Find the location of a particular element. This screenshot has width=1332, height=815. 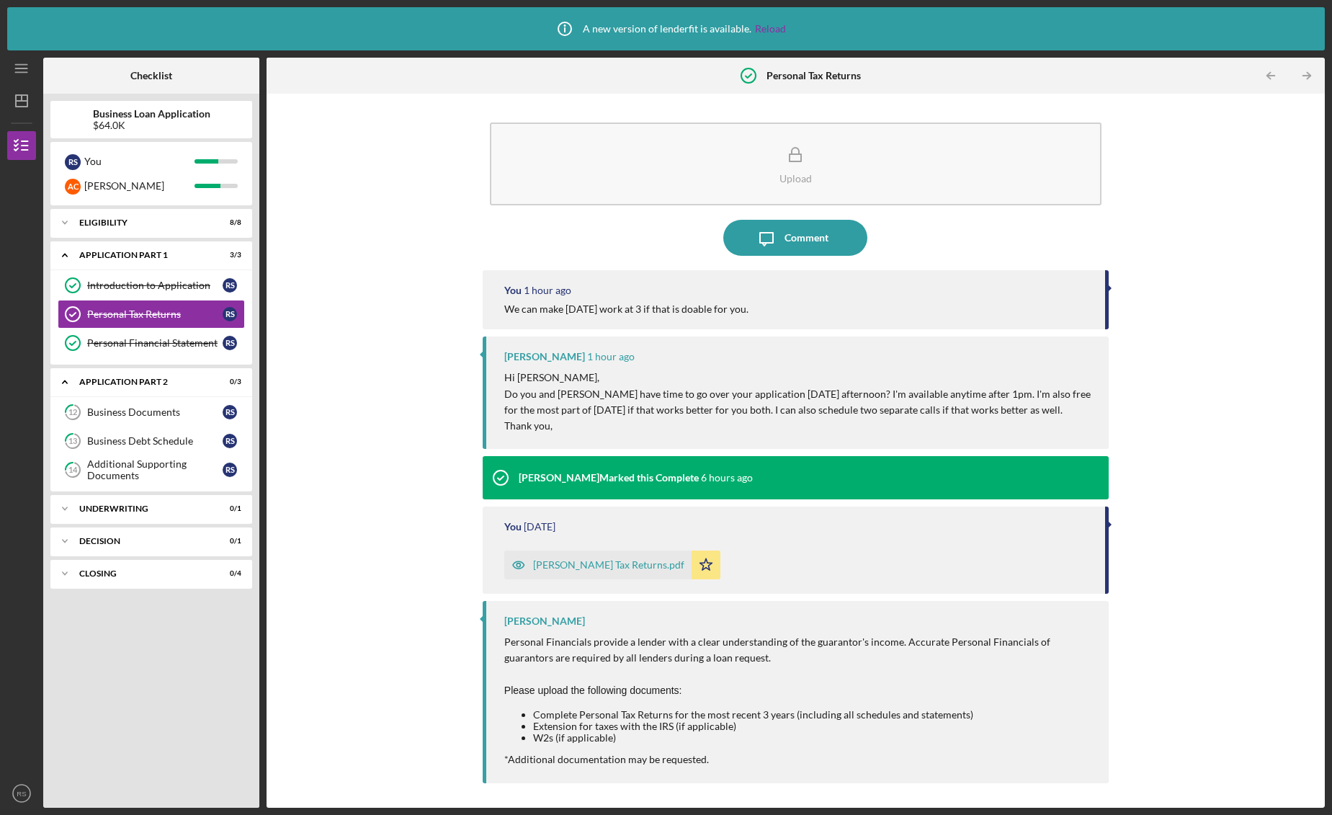

div: Closing is located at coordinates (142, 573).